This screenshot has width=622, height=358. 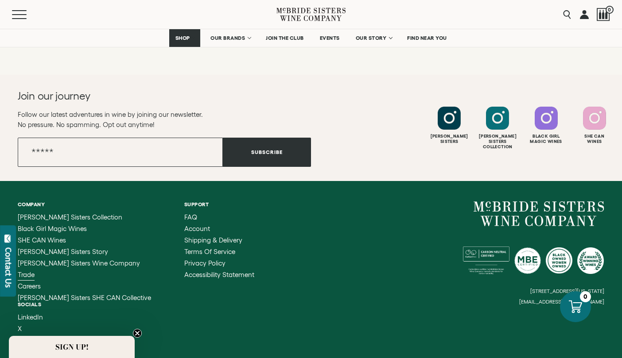 What do you see at coordinates (427, 38) in the screenshot?
I see `span: FIND NEAR YOU` at bounding box center [427, 38].